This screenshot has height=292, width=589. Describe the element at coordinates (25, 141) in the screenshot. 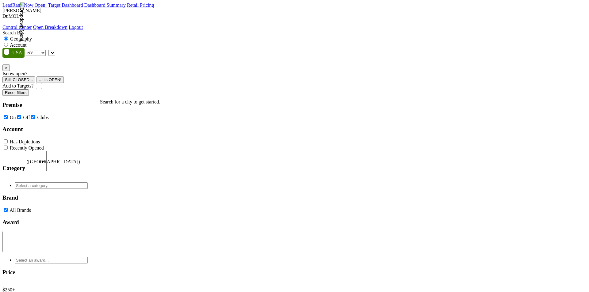

I see `label: Has Depletions` at that location.